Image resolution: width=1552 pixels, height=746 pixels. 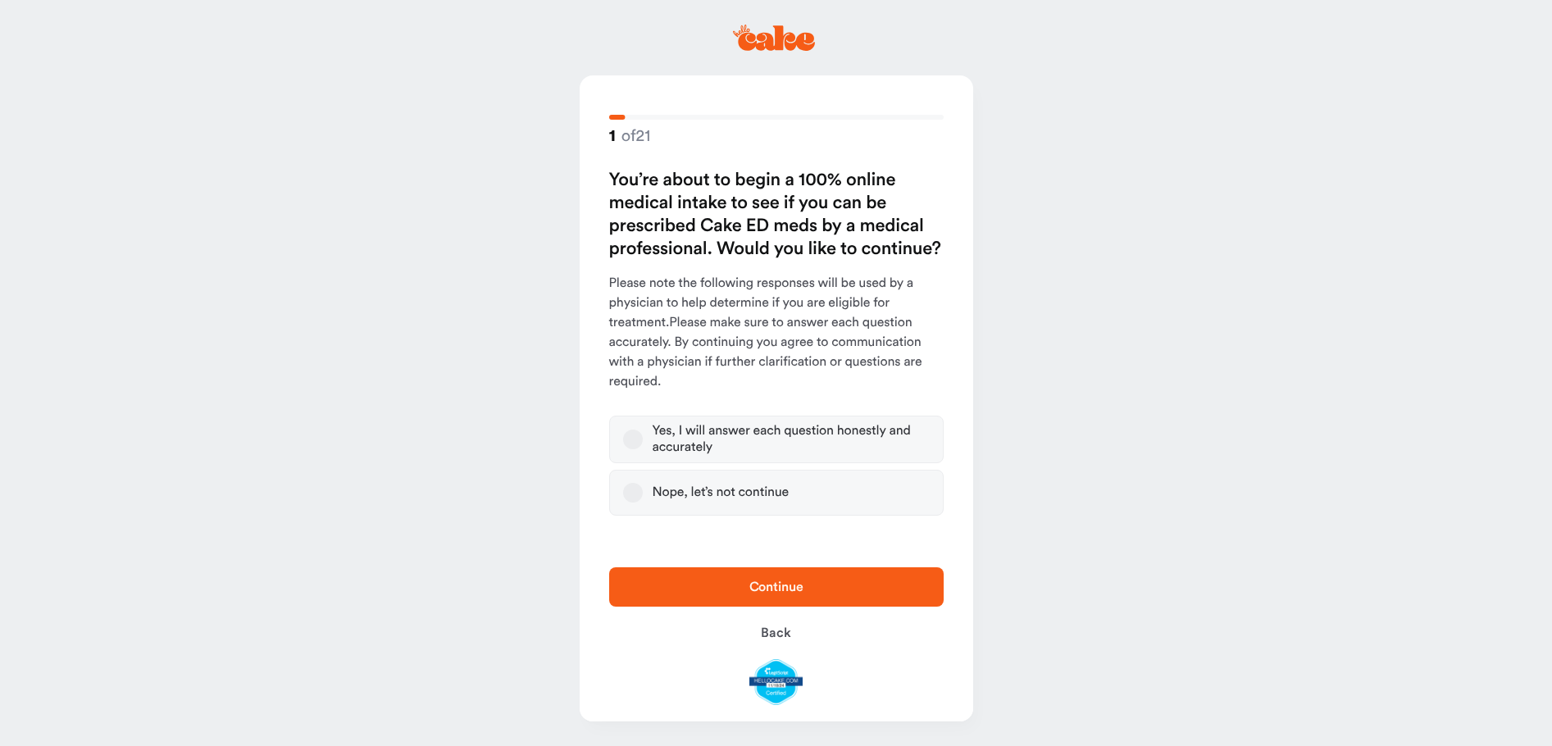 I want to click on strong: of 21, so click(x=630, y=135).